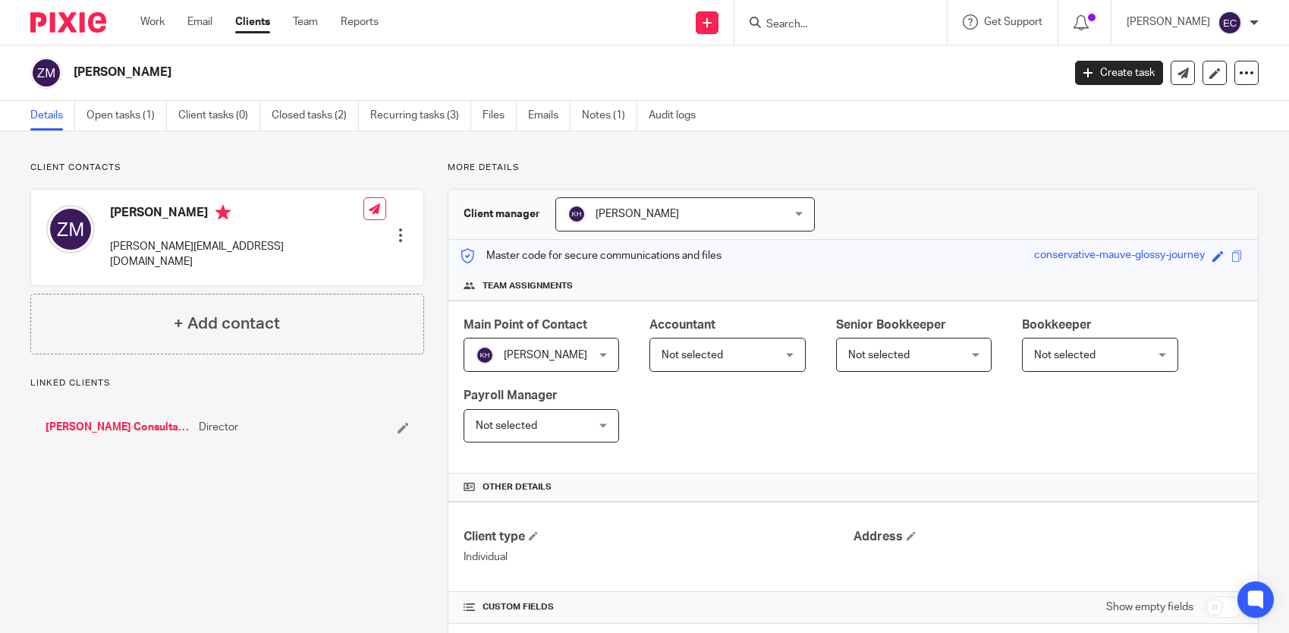 The width and height of the screenshot is (1289, 633). Describe the element at coordinates (219, 115) in the screenshot. I see `a: Client tasks (0)` at that location.